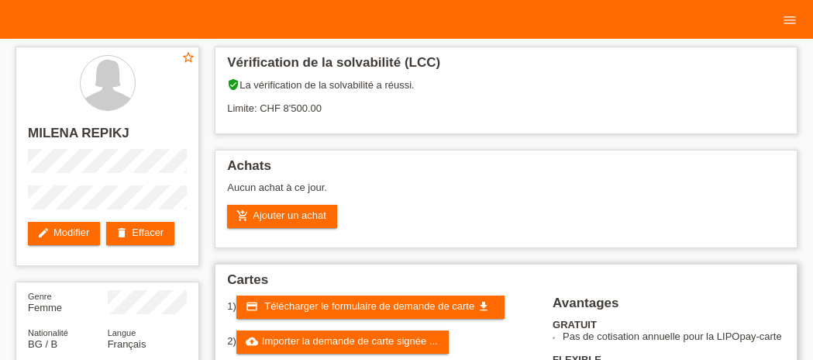 The image size is (813, 360). Describe the element at coordinates (673, 336) in the screenshot. I see `li: Pas de cotisation annuelle pour la LIPOpay-carte` at that location.